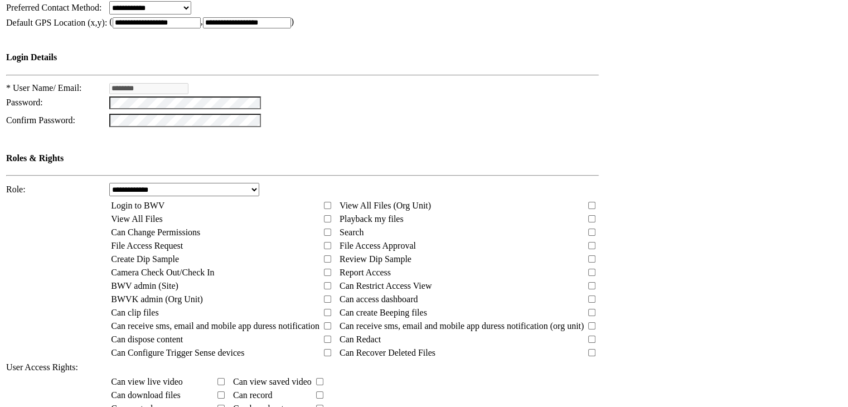  I want to click on span: BWVK admin (Org Unit), so click(157, 299).